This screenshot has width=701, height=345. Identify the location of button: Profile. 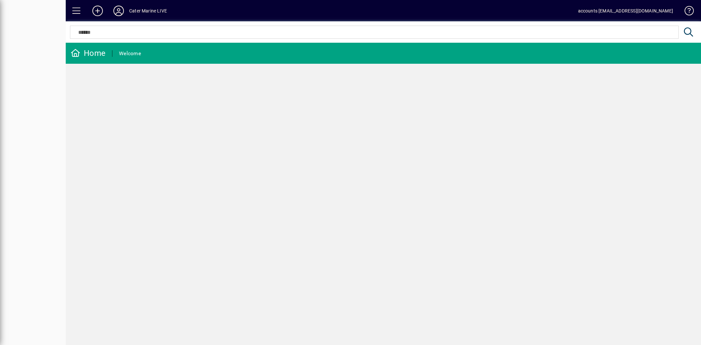
(119, 11).